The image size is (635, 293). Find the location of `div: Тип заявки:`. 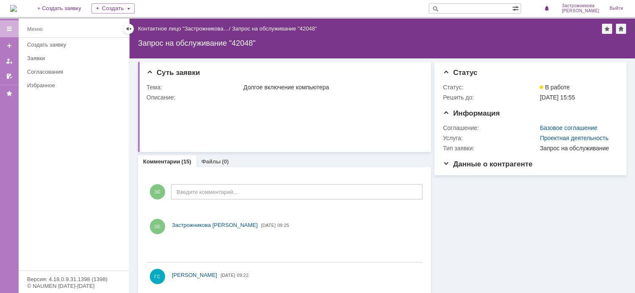

div: Тип заявки: is located at coordinates (490, 148).